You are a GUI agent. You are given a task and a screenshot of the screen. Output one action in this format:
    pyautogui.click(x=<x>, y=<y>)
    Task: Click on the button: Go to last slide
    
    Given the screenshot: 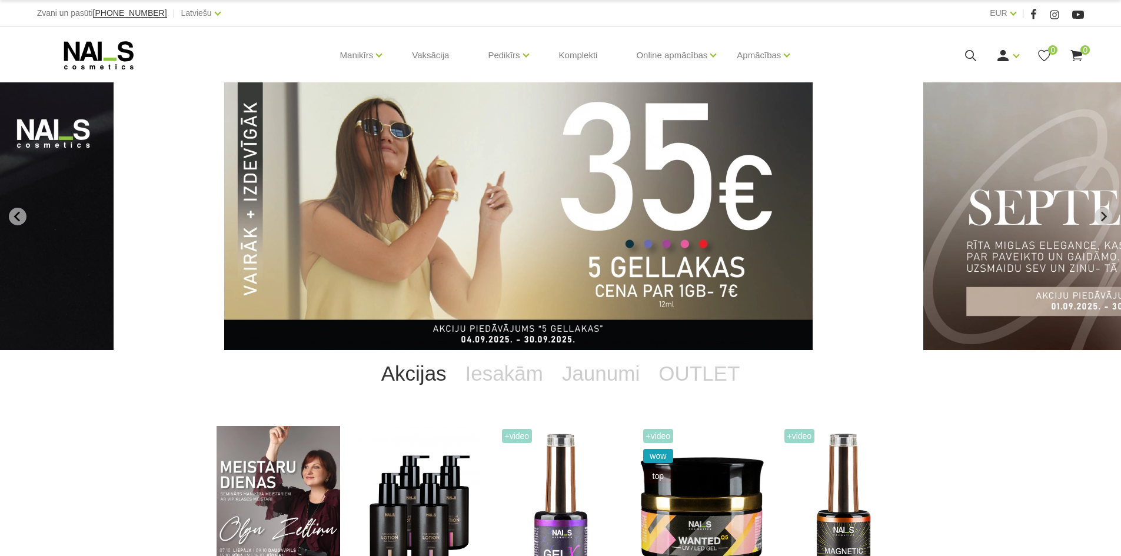 What is the action you would take?
    pyautogui.click(x=18, y=217)
    